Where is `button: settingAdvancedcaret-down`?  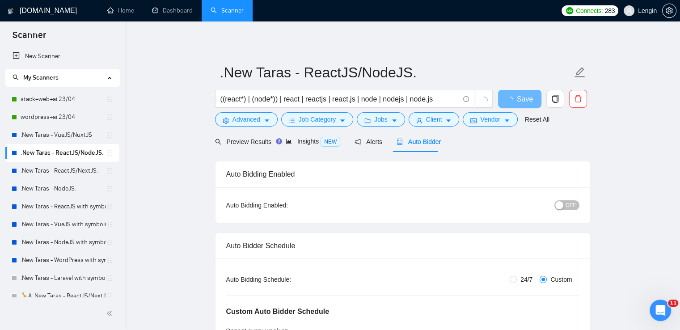
button: settingAdvancedcaret-down is located at coordinates (246, 119).